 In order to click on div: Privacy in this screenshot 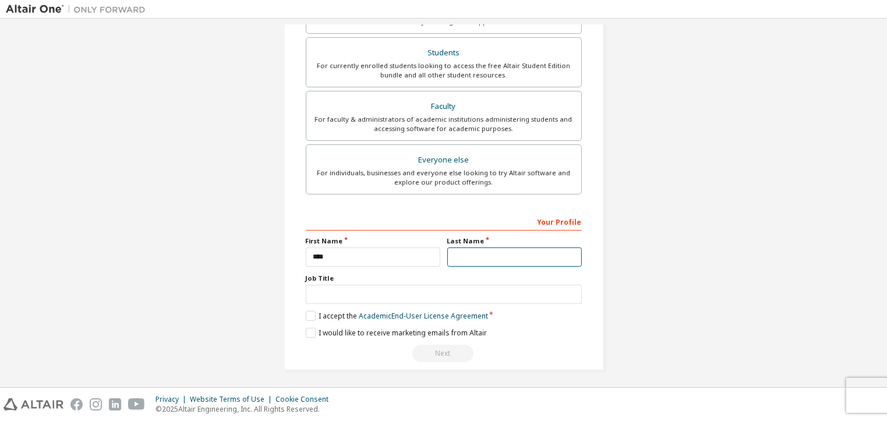, I will do `click(172, 400)`.